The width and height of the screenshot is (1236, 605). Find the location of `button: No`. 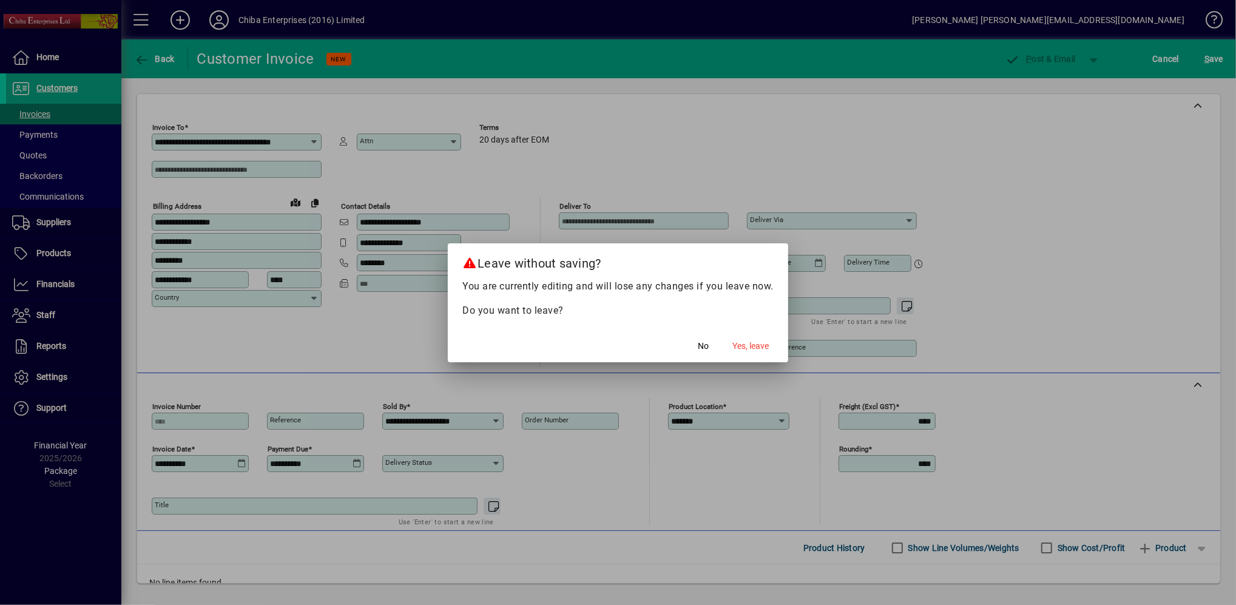

button: No is located at coordinates (703, 346).